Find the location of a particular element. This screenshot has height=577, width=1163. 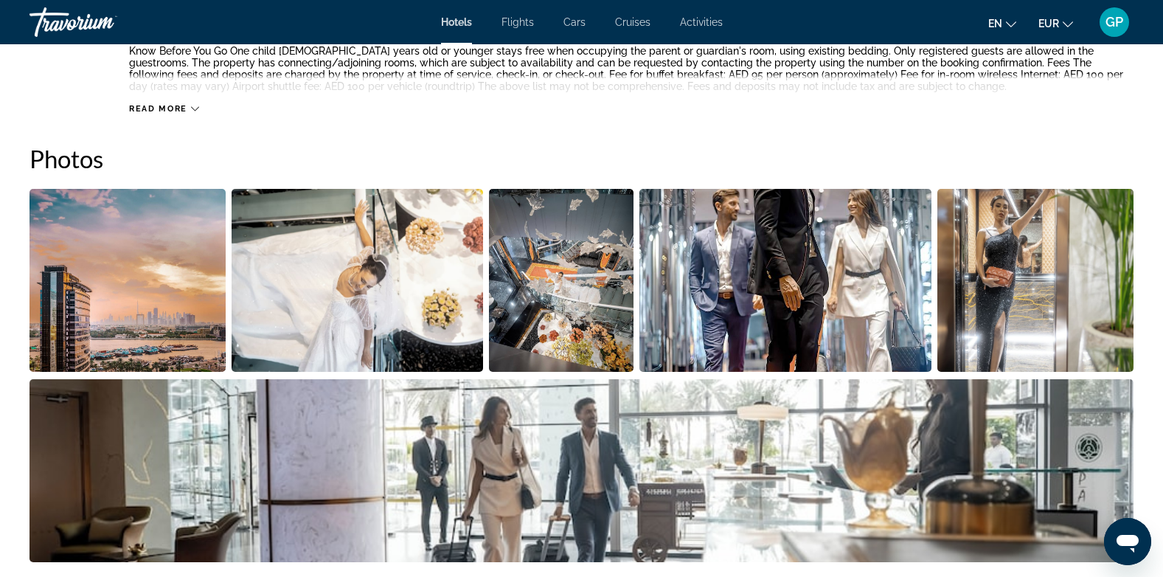

button: Change language is located at coordinates (1002, 23).